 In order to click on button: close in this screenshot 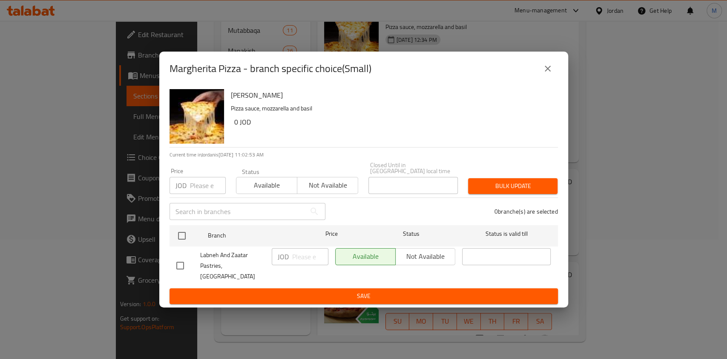, I will do `click(548, 69)`.